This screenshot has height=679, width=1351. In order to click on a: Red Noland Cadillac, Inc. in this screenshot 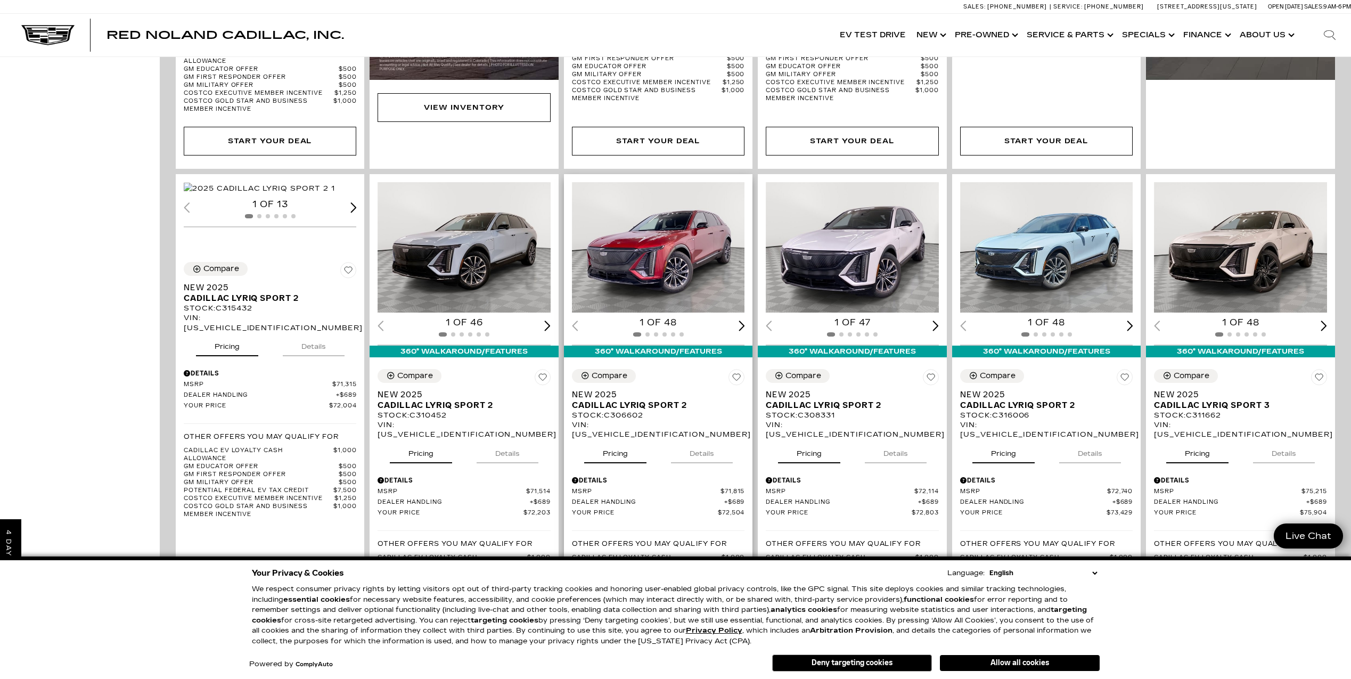, I will do `click(225, 35)`.